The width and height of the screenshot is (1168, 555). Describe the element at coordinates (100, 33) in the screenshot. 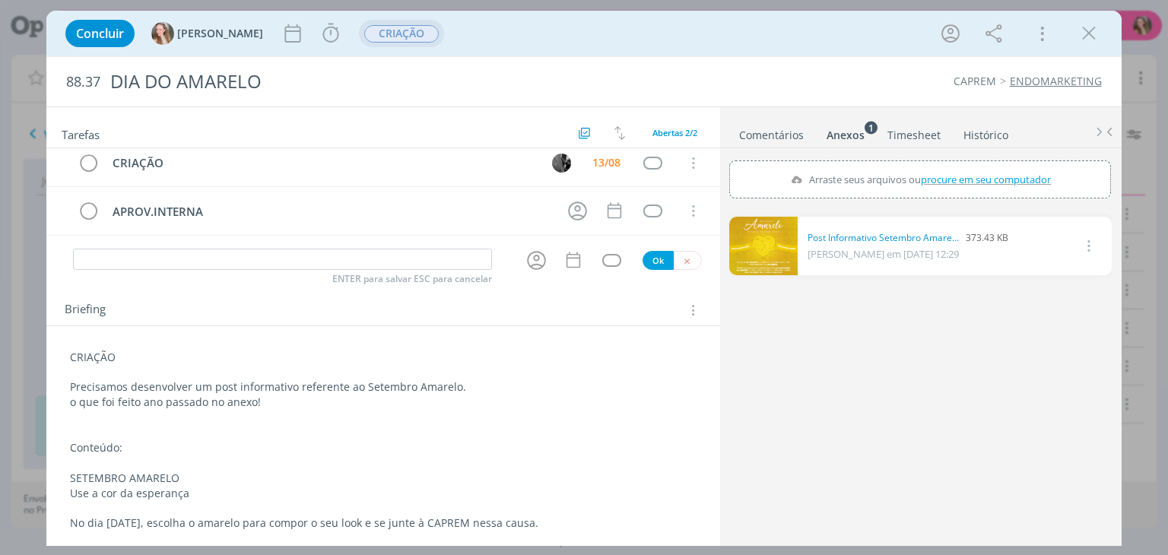

I see `button: Concluir` at that location.